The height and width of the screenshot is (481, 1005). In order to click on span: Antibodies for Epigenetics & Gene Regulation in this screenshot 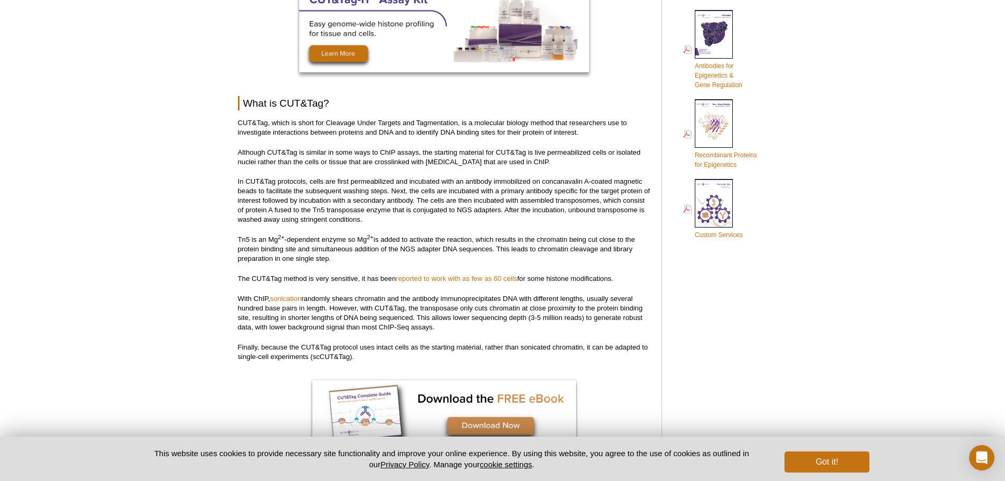, I will do `click(719, 75)`.